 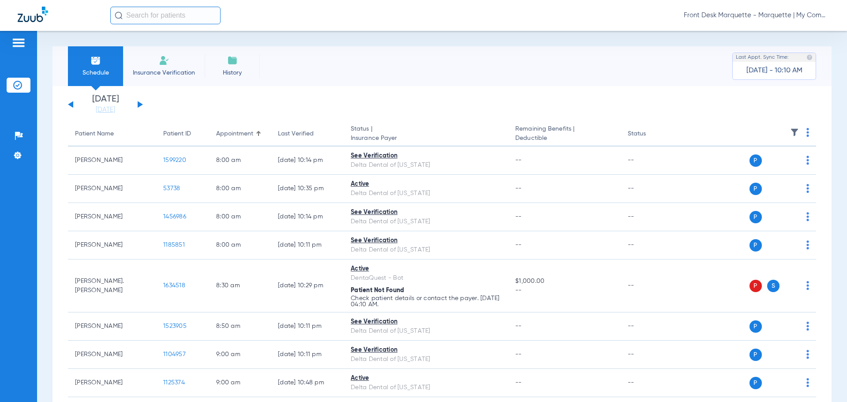 I want to click on th: Status |, so click(x=426, y=134).